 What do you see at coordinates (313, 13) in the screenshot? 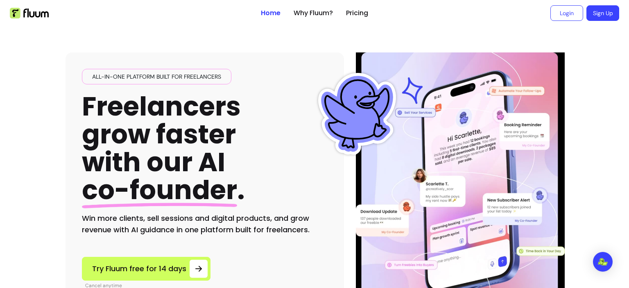
I see `a: Why Fluum?` at bounding box center [313, 13].